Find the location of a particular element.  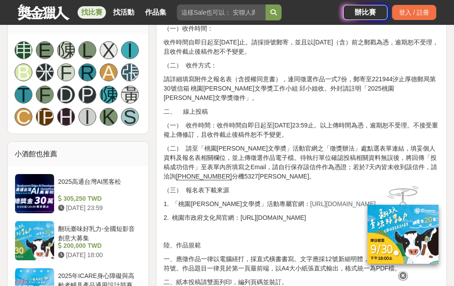

div: S is located at coordinates (130, 117).